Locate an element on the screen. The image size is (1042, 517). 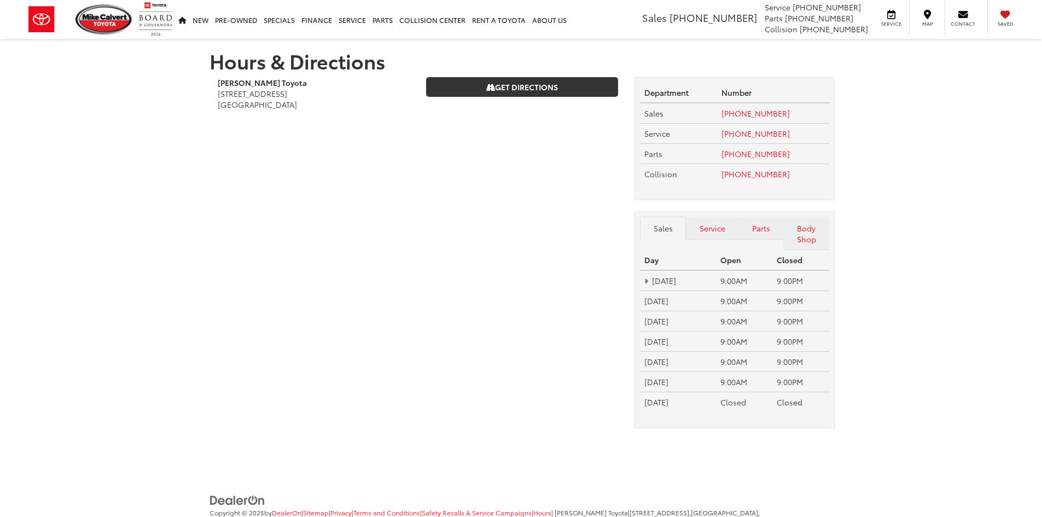
strong: Day is located at coordinates (651, 260).